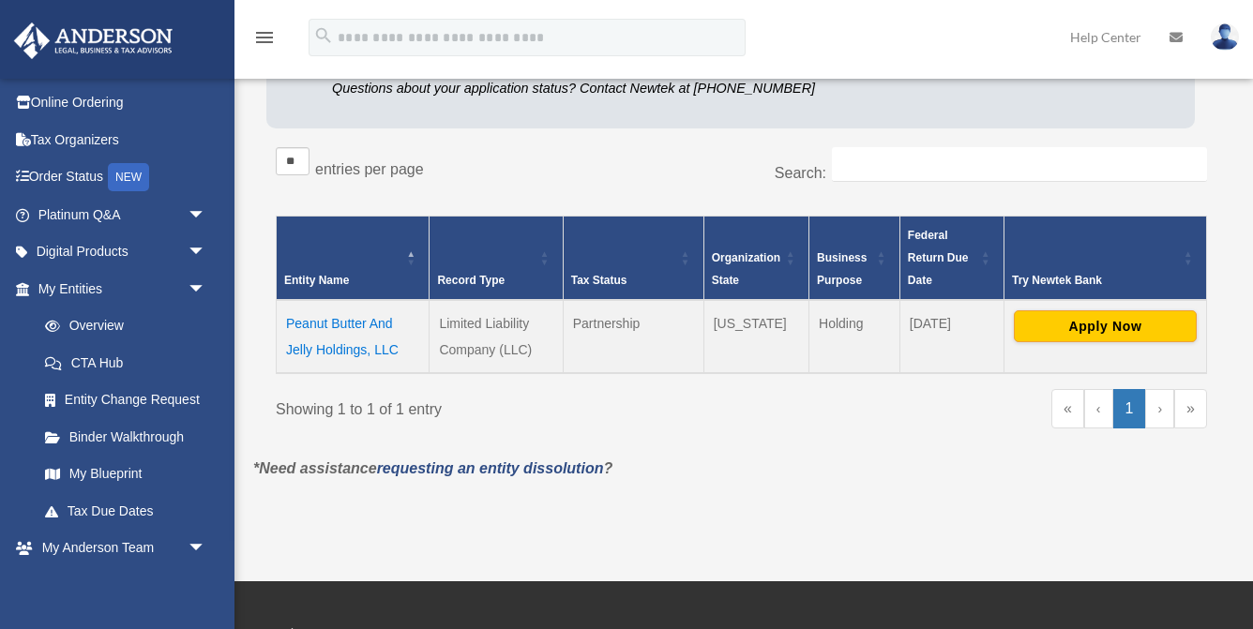 The width and height of the screenshot is (1253, 629). Describe the element at coordinates (126, 437) in the screenshot. I see `a: Binder Walkthrough` at that location.